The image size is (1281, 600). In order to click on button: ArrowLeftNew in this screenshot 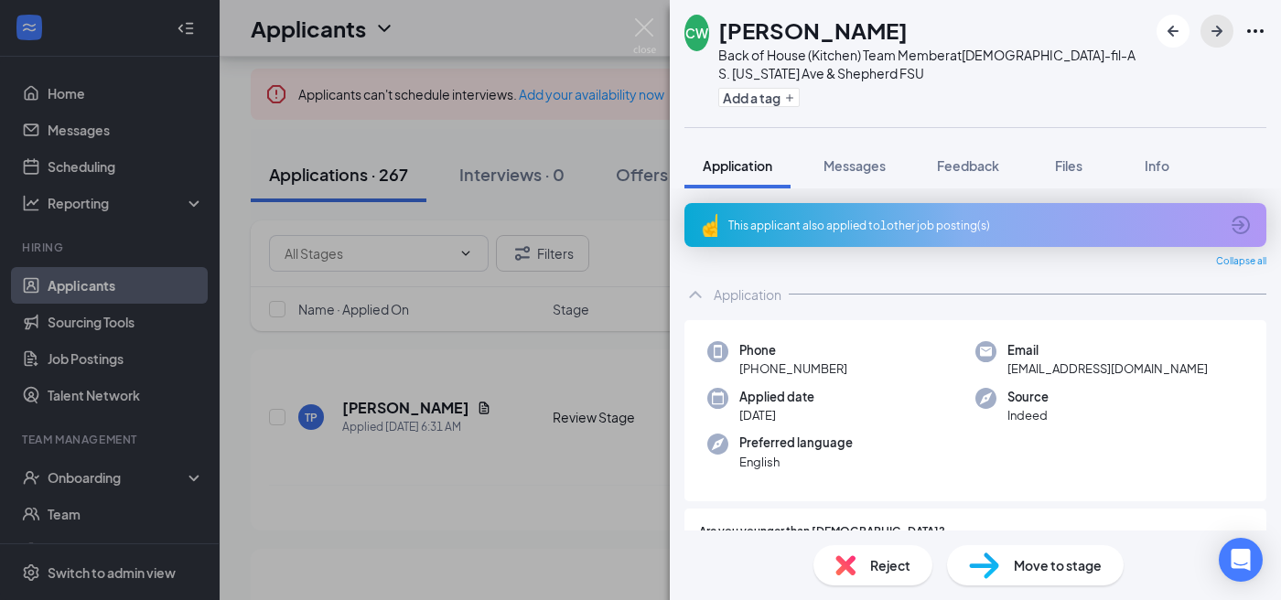, I will do `click(1173, 31)`.